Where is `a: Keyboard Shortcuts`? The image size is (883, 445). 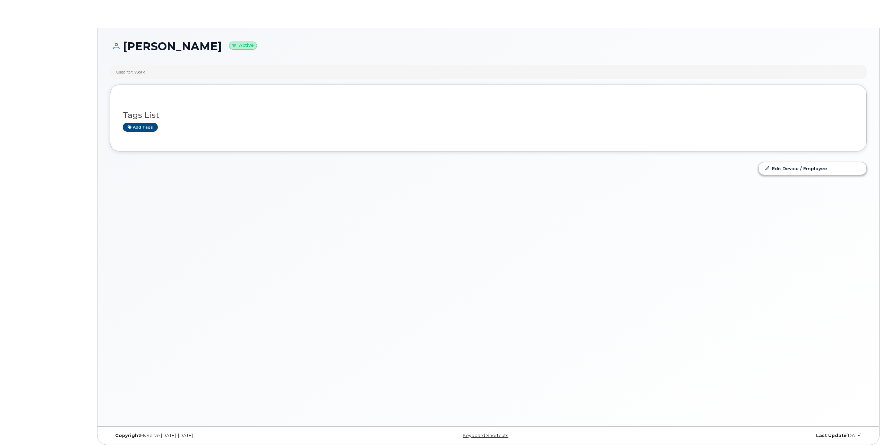 a: Keyboard Shortcuts is located at coordinates (485, 436).